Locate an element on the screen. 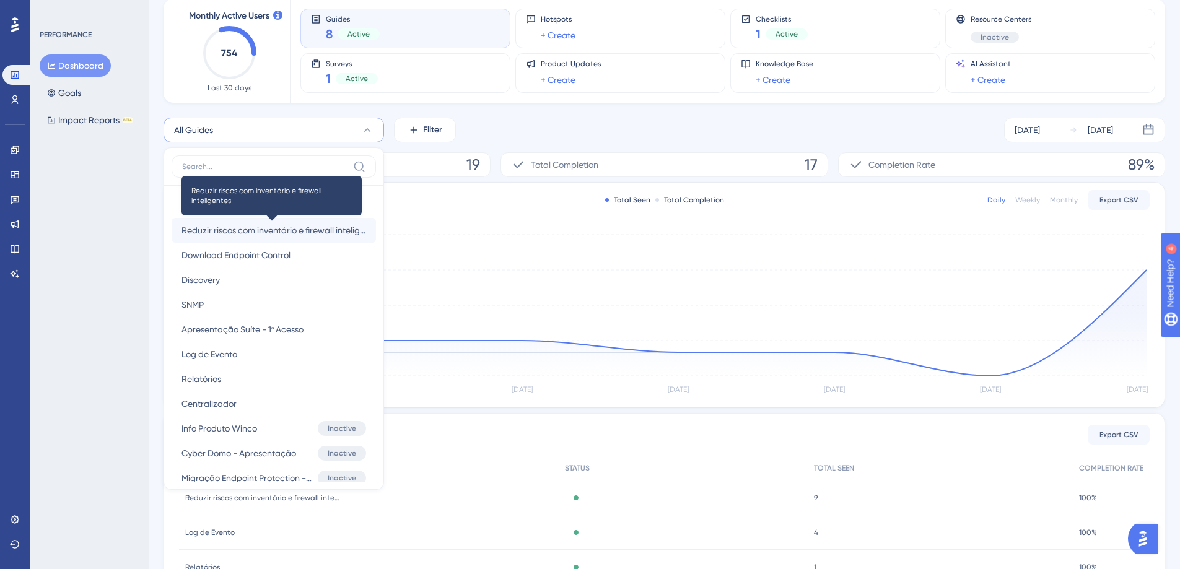 The height and width of the screenshot is (569, 1180). span: 8 is located at coordinates (329, 34).